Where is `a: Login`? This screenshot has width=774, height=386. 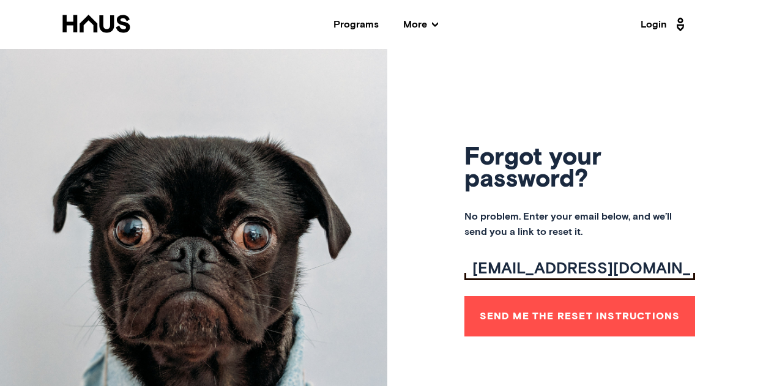 a: Login is located at coordinates (664, 24).